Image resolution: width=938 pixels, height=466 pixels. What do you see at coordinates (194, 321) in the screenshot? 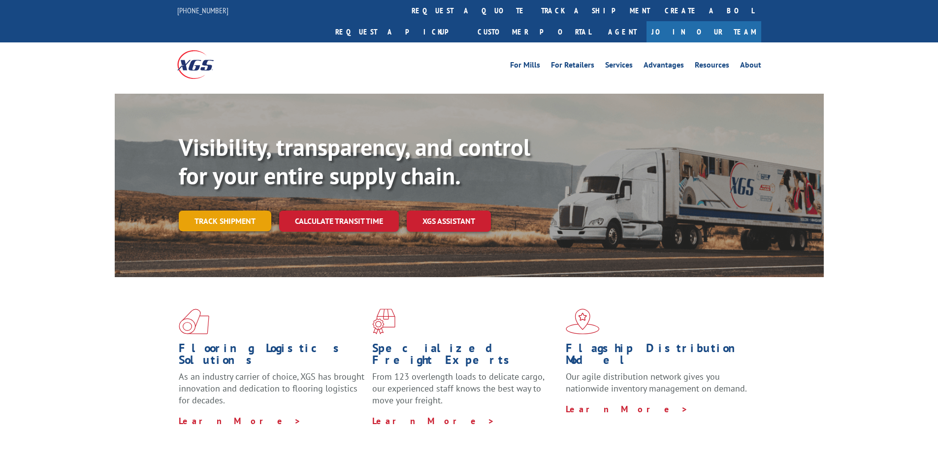
I see `img: xgs-icon-total-supply-chain-intelligence-red` at bounding box center [194, 321].